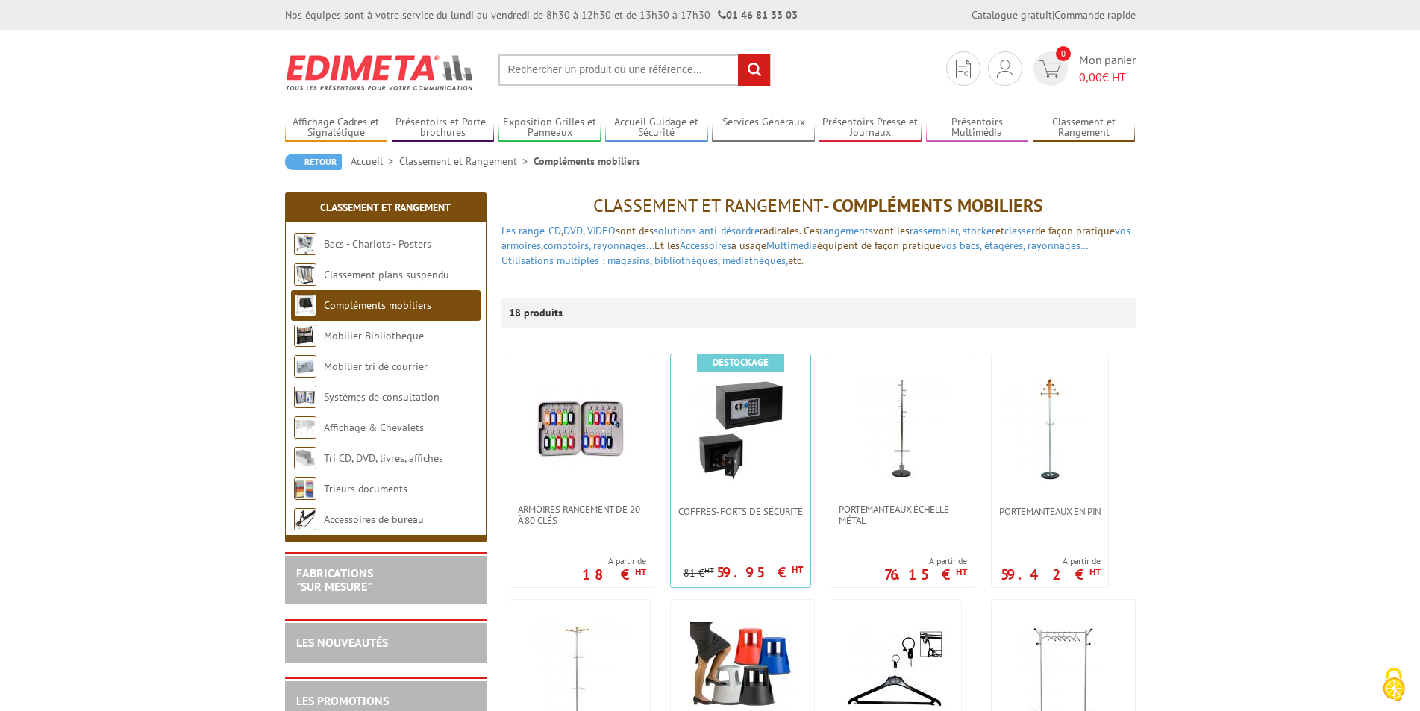 The height and width of the screenshot is (711, 1420). What do you see at coordinates (740, 429) in the screenshot?
I see `img: Coffres-forts de sécurité` at bounding box center [740, 429].